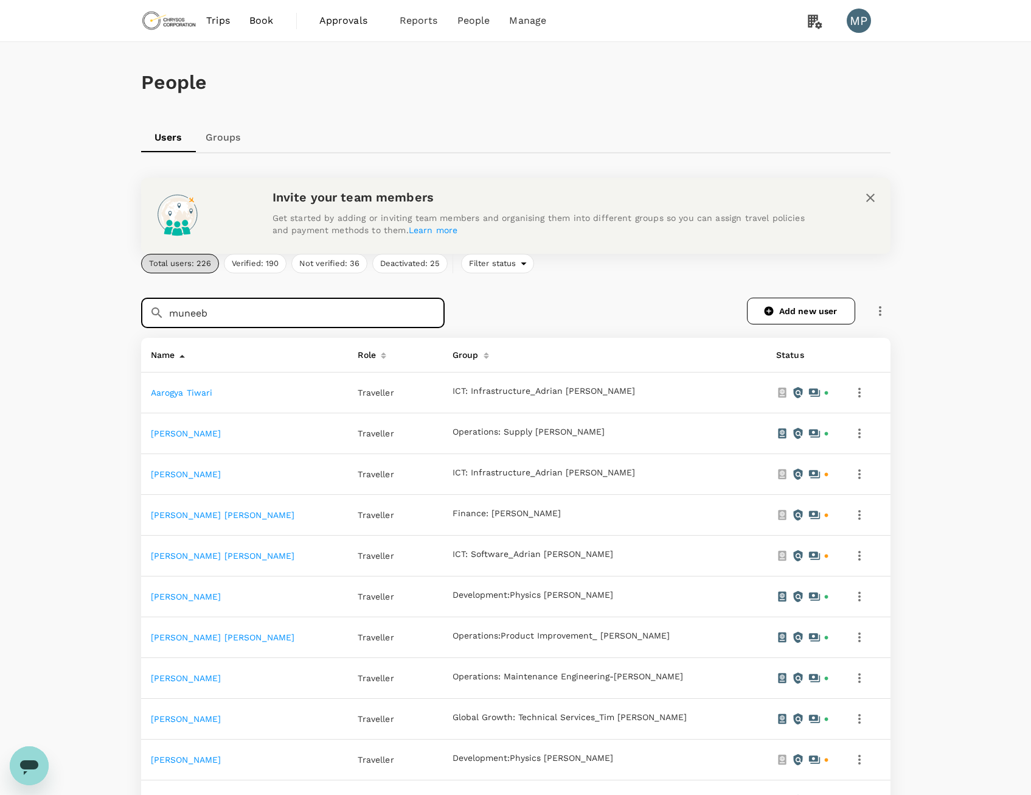  I want to click on a: Groups, so click(223, 137).